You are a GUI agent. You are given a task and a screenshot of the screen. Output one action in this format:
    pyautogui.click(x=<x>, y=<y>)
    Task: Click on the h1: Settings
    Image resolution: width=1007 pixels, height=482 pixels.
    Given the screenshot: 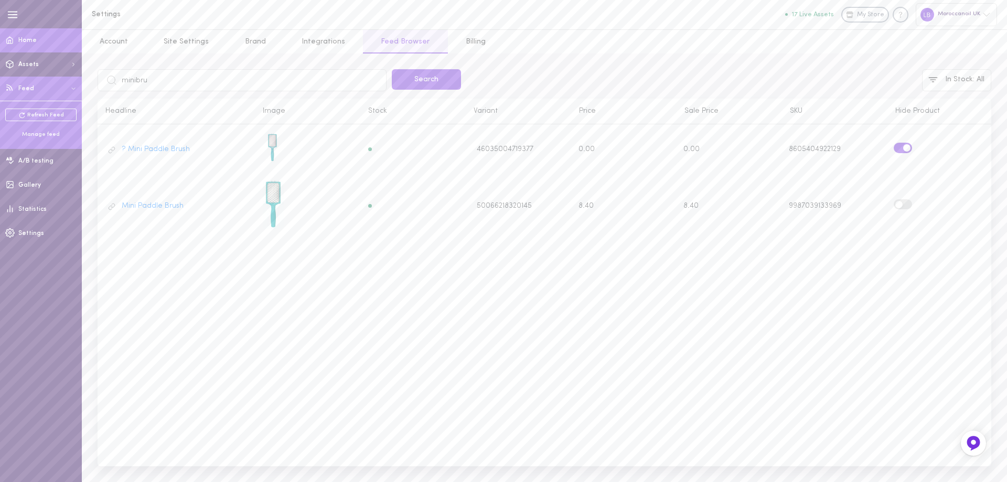 What is the action you would take?
    pyautogui.click(x=178, y=14)
    